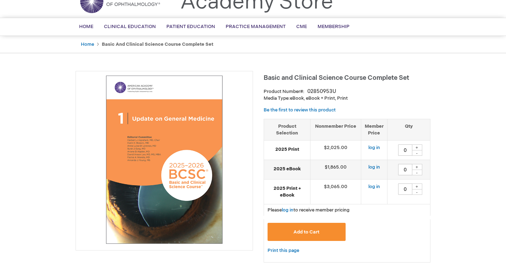  Describe the element at coordinates (306, 231) in the screenshot. I see `button: Add to Cart` at that location.